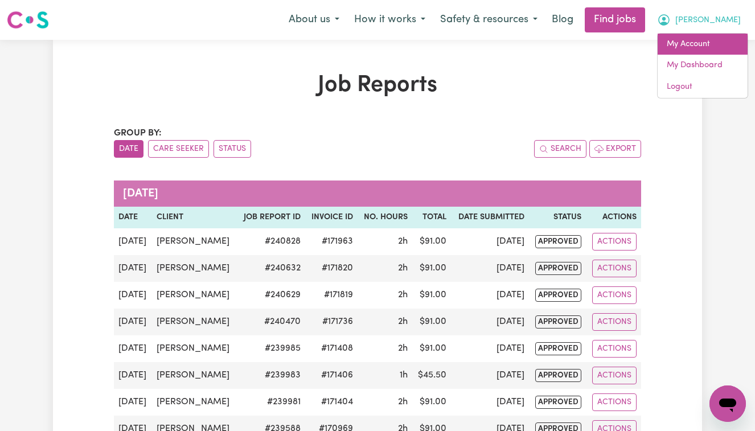 The image size is (755, 431). What do you see at coordinates (331, 295) in the screenshot?
I see `td: #171819` at bounding box center [331, 295].